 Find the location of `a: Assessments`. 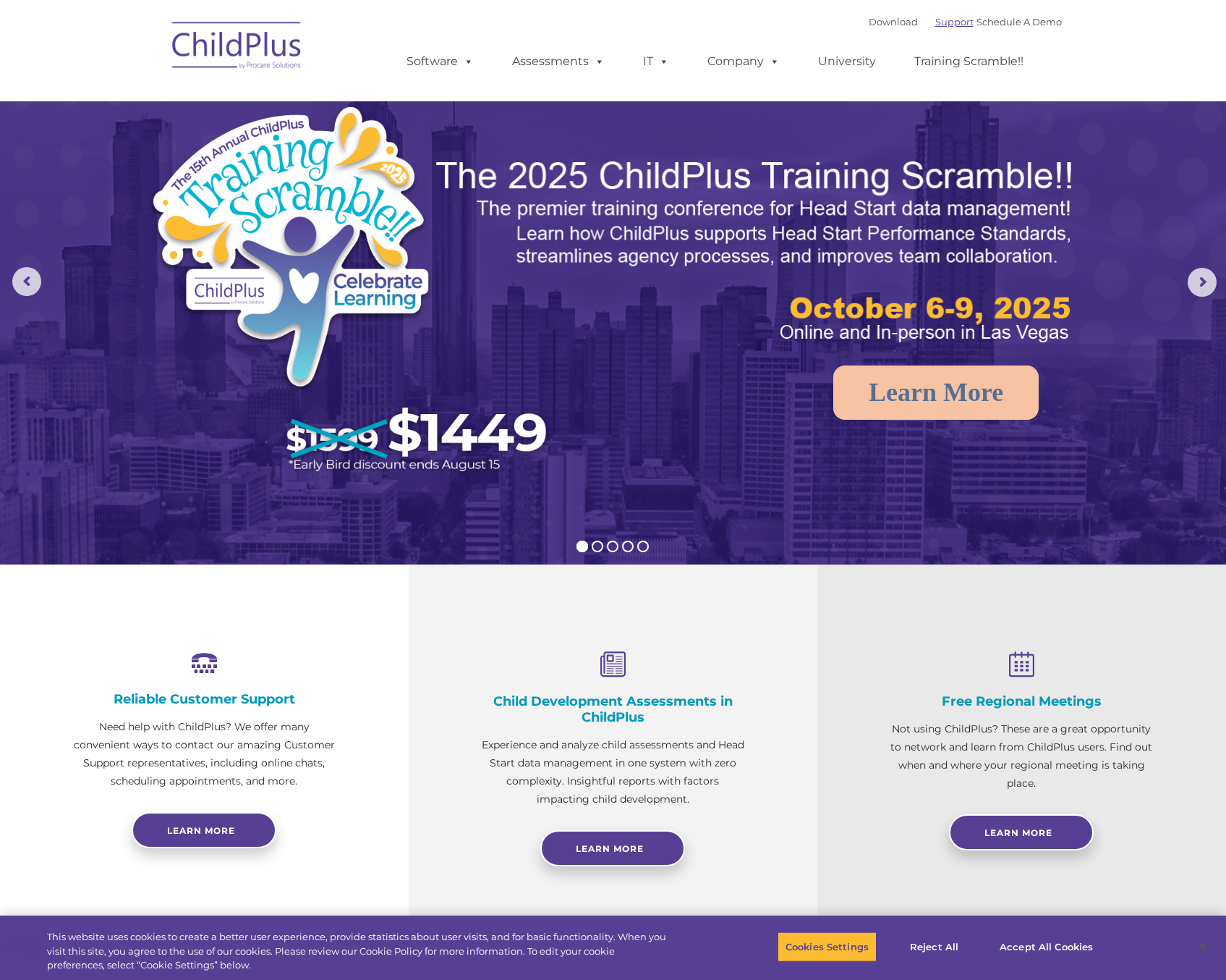

a: Assessments is located at coordinates (558, 62).